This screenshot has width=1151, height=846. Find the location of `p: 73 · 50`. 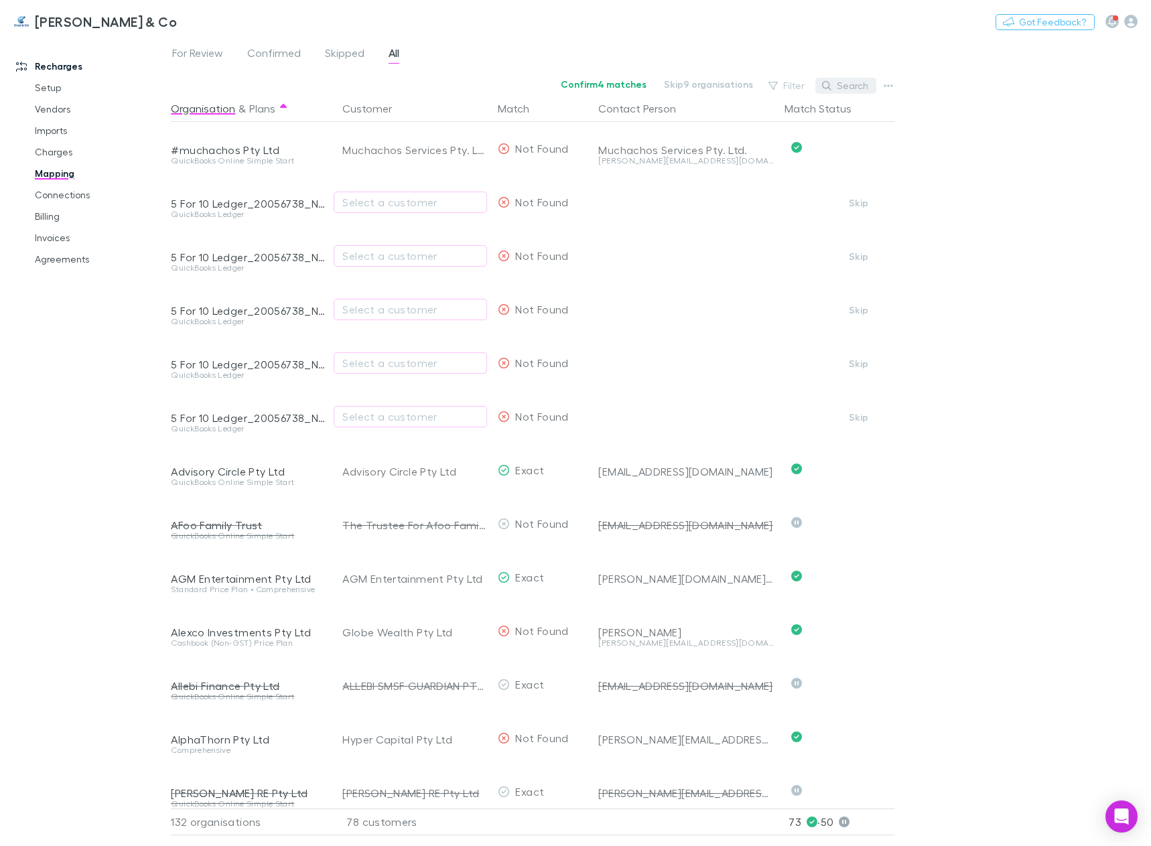

p: 73 · 50 is located at coordinates (841, 822).